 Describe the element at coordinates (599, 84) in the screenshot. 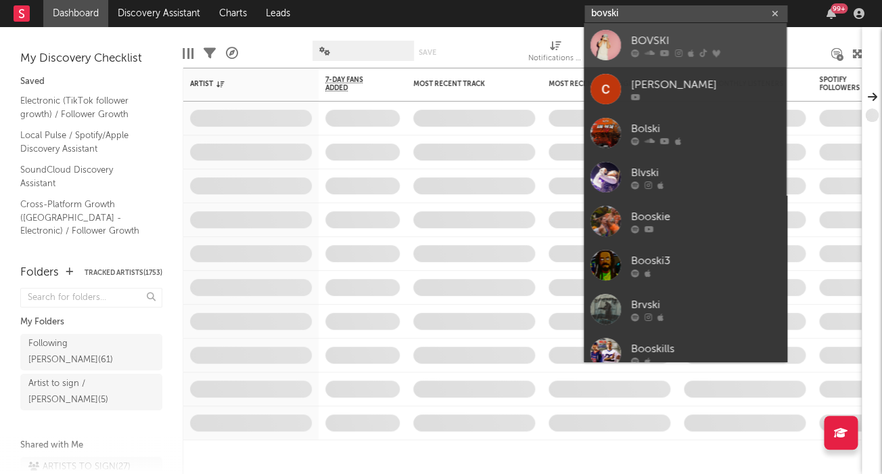

I see `div: Most Recent Copyright` at that location.